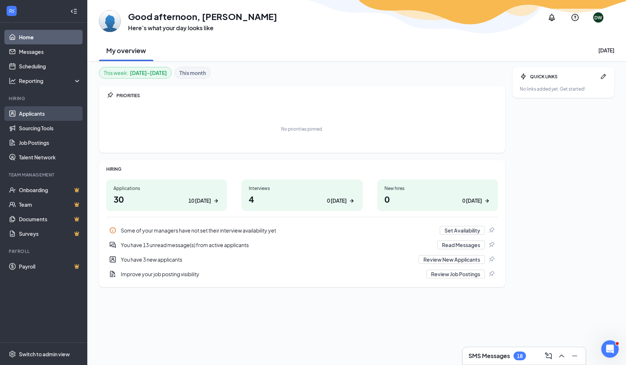 This screenshot has height=365, width=626. Describe the element at coordinates (452, 260) in the screenshot. I see `button: Review New Applicants` at that location.